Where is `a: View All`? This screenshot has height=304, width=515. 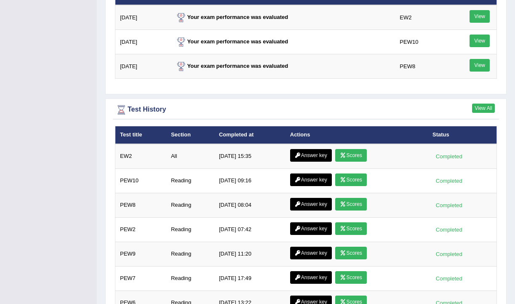
a: View All is located at coordinates (484, 108).